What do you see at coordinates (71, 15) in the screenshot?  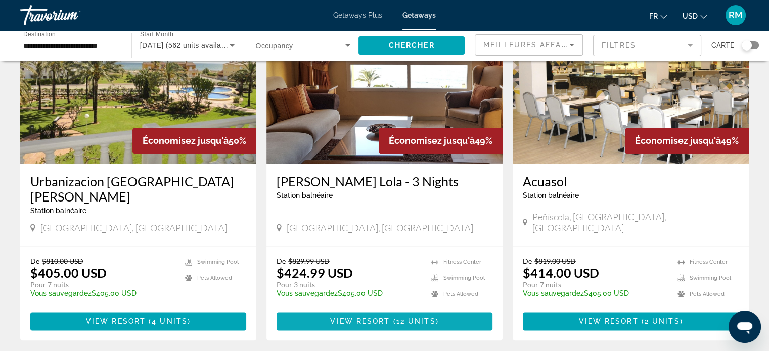 I see `a: Travorium` at bounding box center [71, 15].